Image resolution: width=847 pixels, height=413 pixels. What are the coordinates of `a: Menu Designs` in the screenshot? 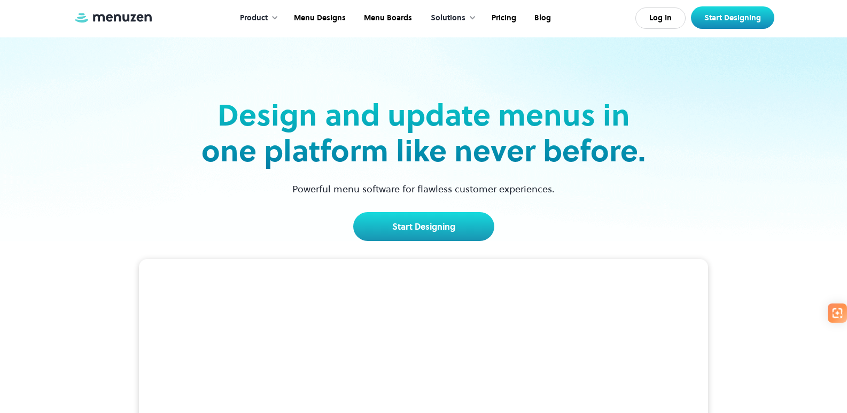 It's located at (318, 18).